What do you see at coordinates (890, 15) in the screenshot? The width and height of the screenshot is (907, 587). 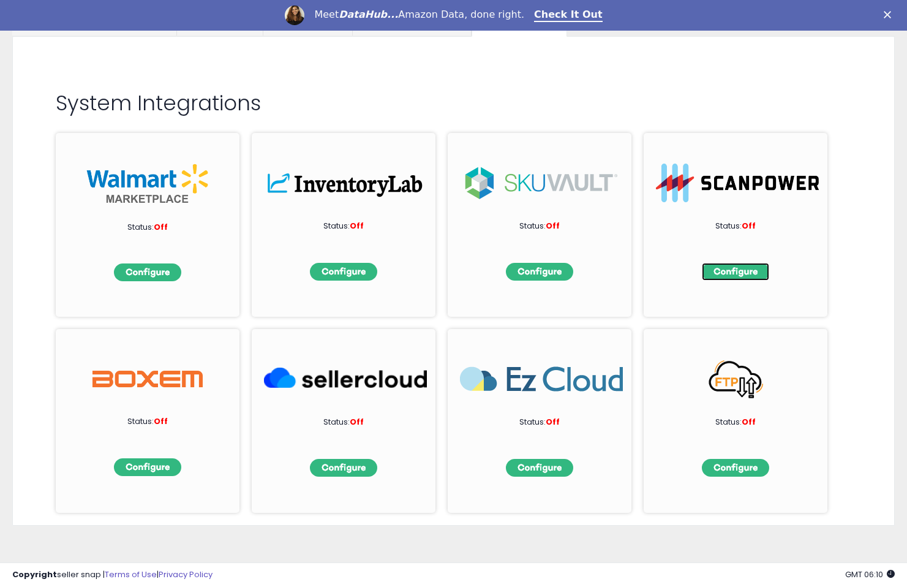 I see `div: Close` at bounding box center [890, 15].